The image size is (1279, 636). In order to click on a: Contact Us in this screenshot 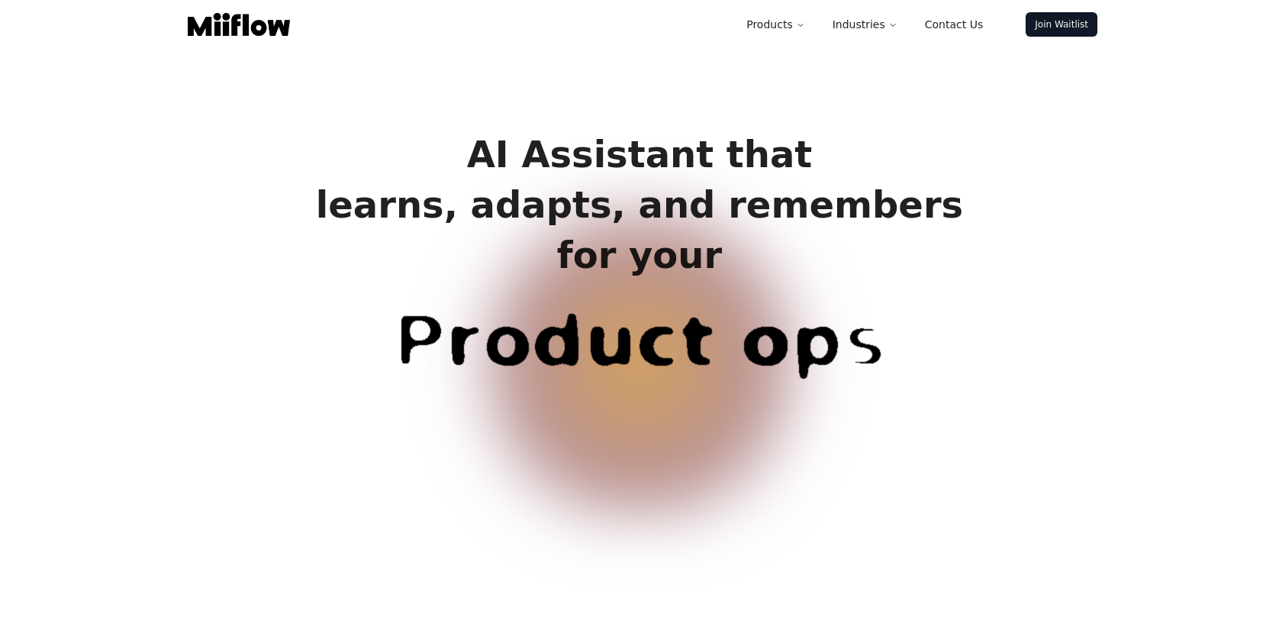, I will do `click(954, 24)`.